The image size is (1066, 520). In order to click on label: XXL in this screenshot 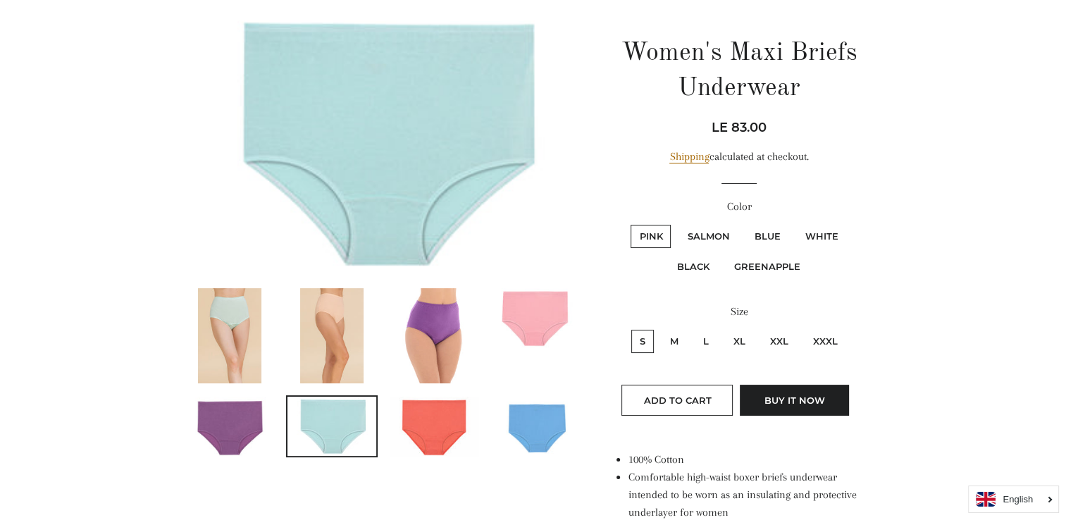, I will do `click(779, 341)`.